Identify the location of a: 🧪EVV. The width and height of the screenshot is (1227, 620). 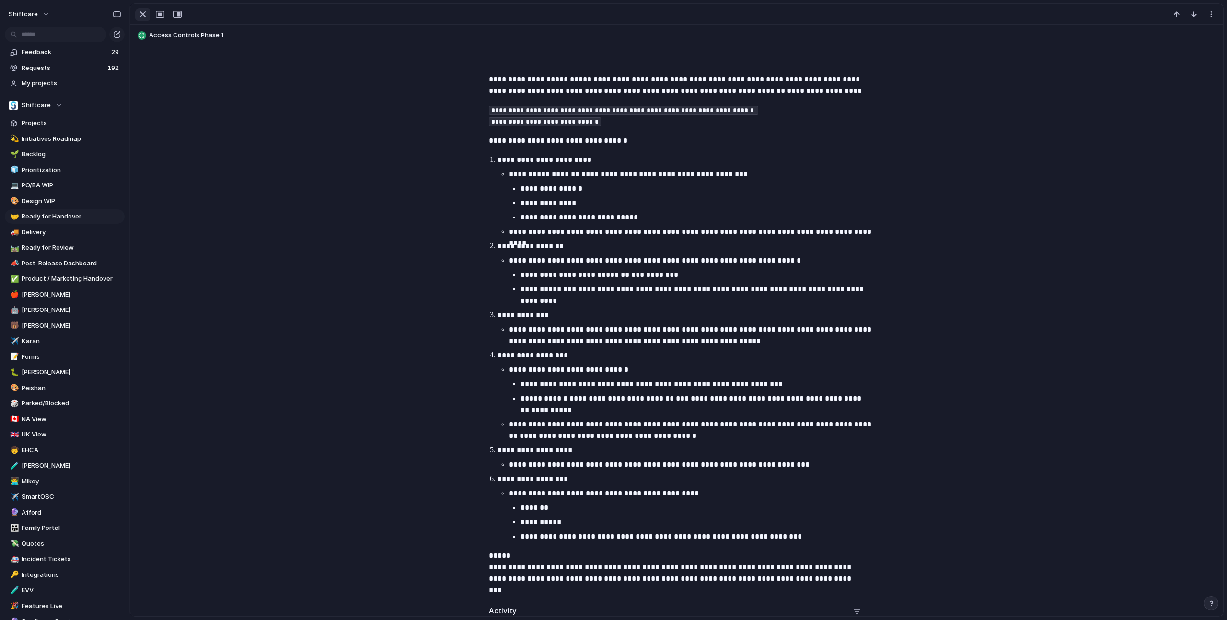
(65, 591).